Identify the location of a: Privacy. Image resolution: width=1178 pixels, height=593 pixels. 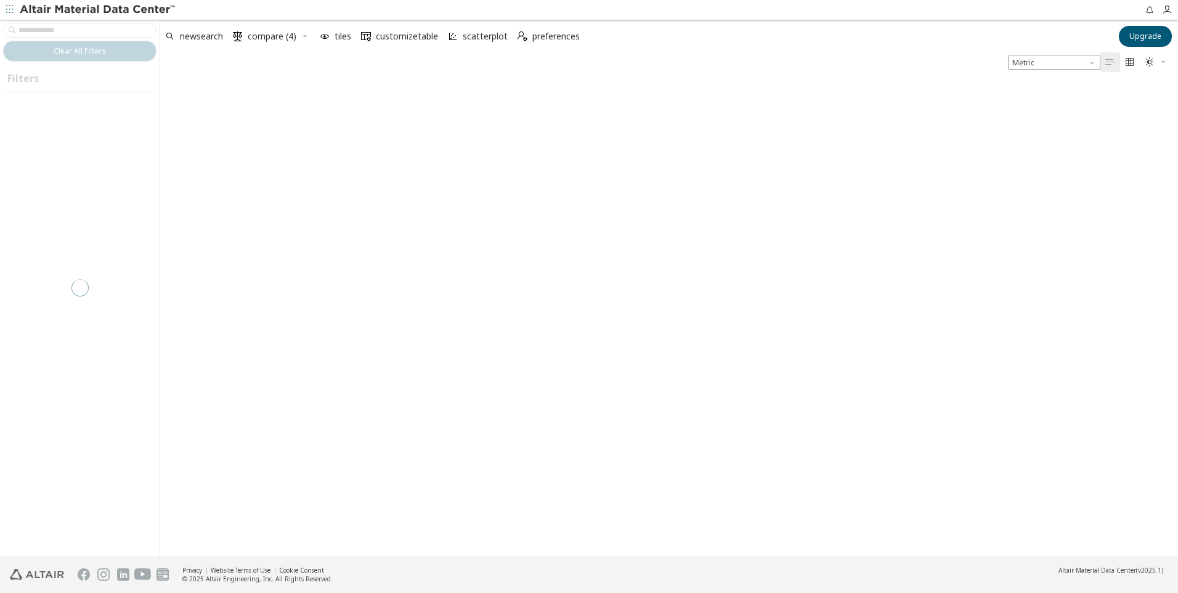
(192, 570).